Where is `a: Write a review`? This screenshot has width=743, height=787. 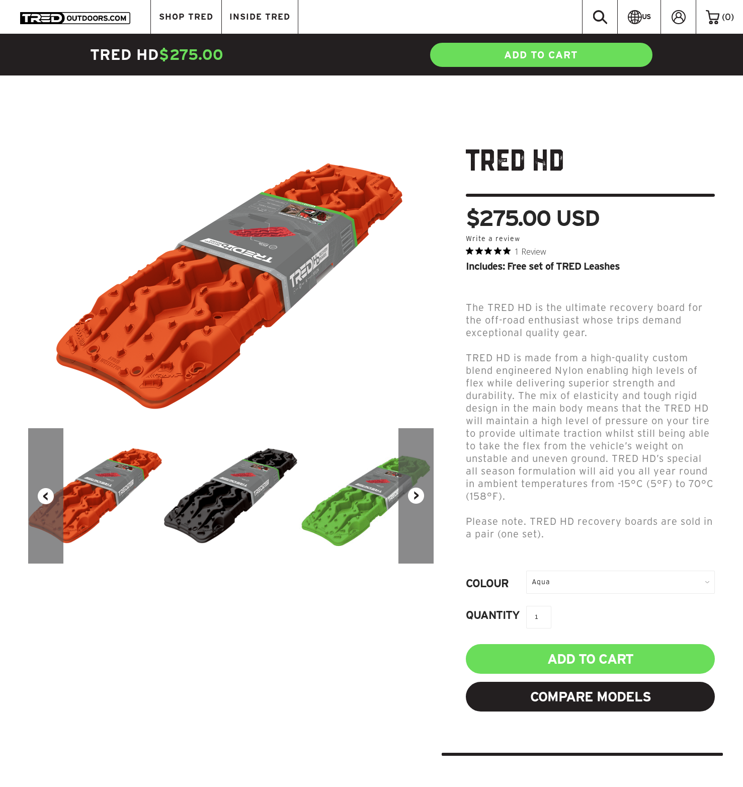 a: Write a review is located at coordinates (493, 239).